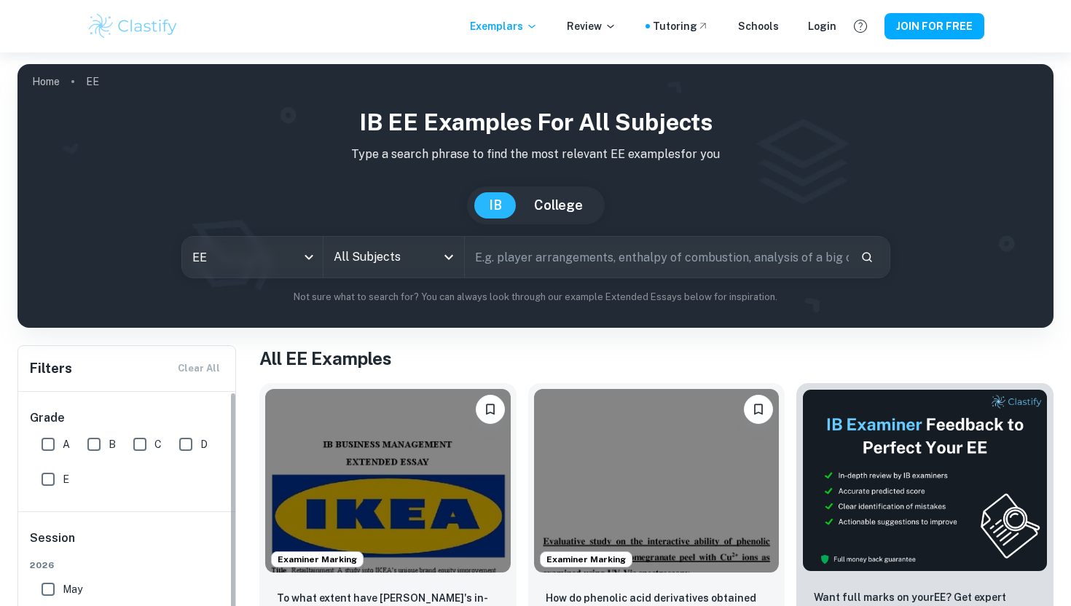  What do you see at coordinates (656, 358) in the screenshot?
I see `h1: All EE Examples` at bounding box center [656, 358].